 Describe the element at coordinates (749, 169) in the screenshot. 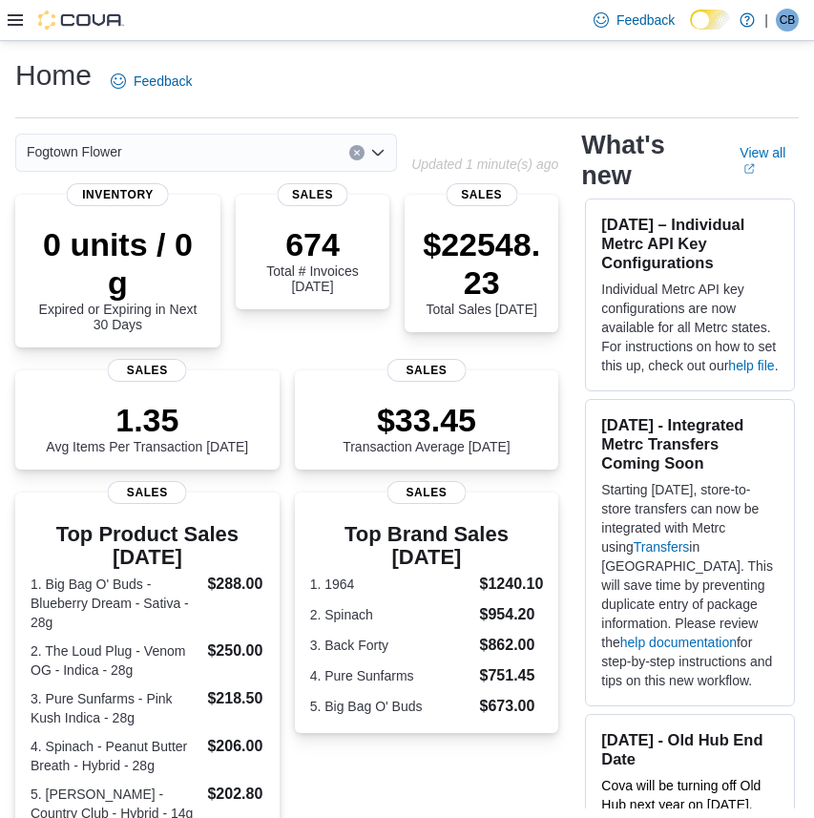

I see `svg: External link` at that location.